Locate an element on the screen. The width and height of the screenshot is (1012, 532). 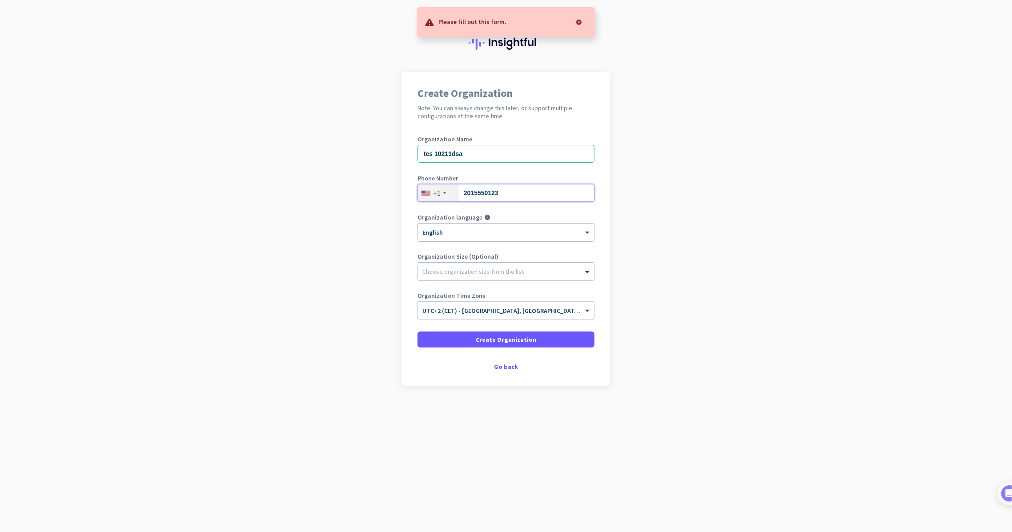
h1: Create Organization is located at coordinates (506, 93).